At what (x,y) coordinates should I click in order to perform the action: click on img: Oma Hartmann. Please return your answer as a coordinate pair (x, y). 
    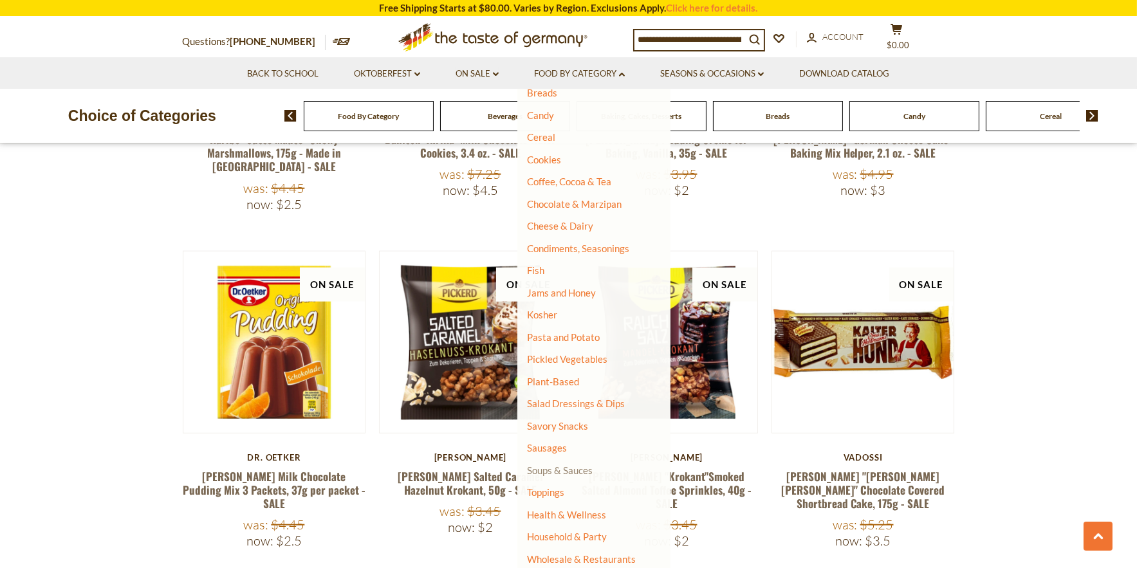
    Looking at the image, I should click on (863, 342).